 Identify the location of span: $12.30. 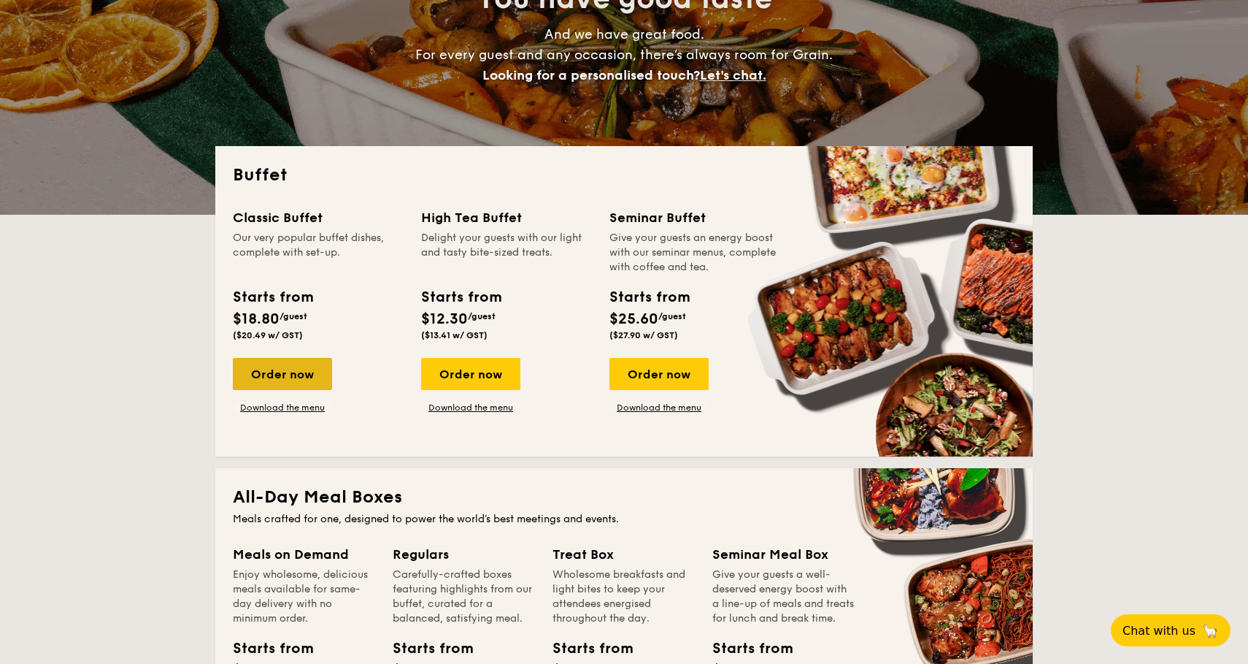
(445, 319).